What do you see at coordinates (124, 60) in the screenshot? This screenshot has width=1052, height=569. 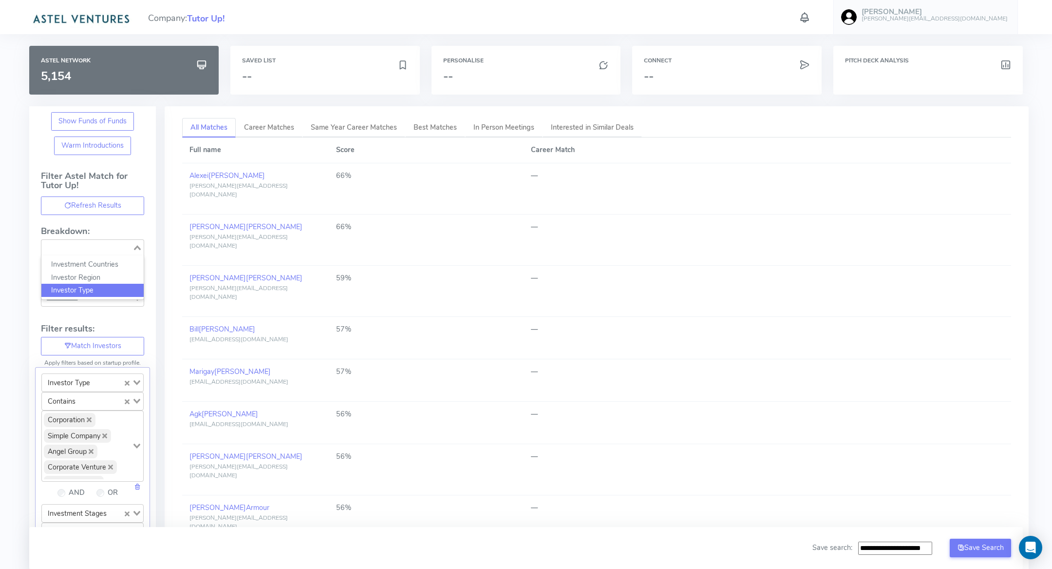 I see `h6: Astel Network` at bounding box center [124, 60].